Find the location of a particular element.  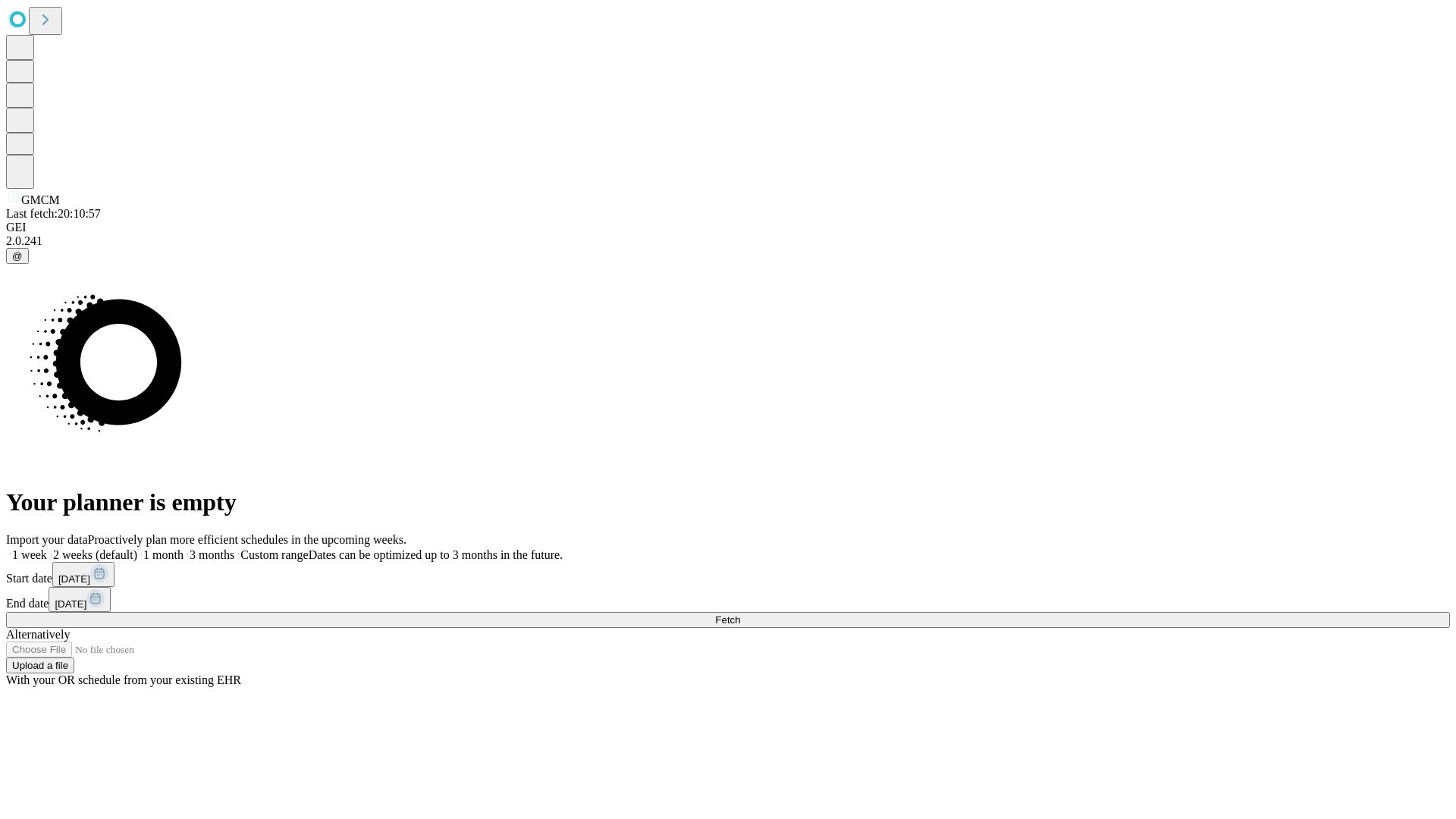

button: Fetch is located at coordinates (728, 620).